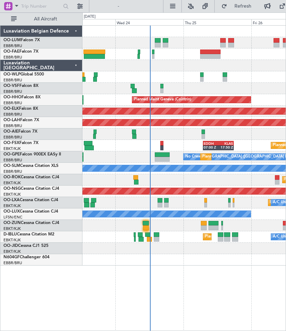  What do you see at coordinates (21, 143) in the screenshot?
I see `a: OO-FSXFalcon 7X` at bounding box center [21, 143].